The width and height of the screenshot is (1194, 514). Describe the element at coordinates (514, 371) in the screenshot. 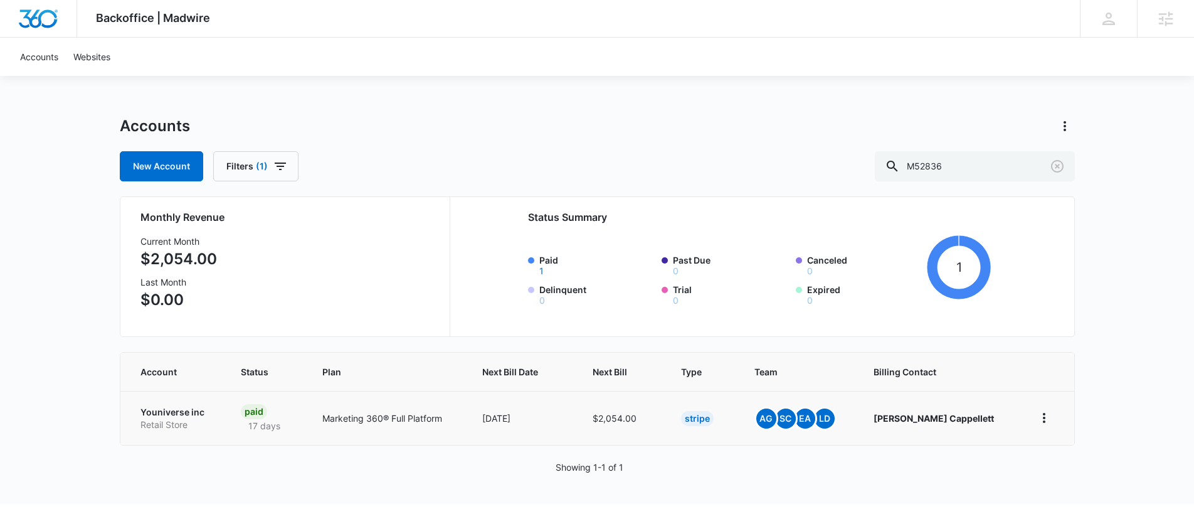

I see `span: Next Bill Date` at that location.